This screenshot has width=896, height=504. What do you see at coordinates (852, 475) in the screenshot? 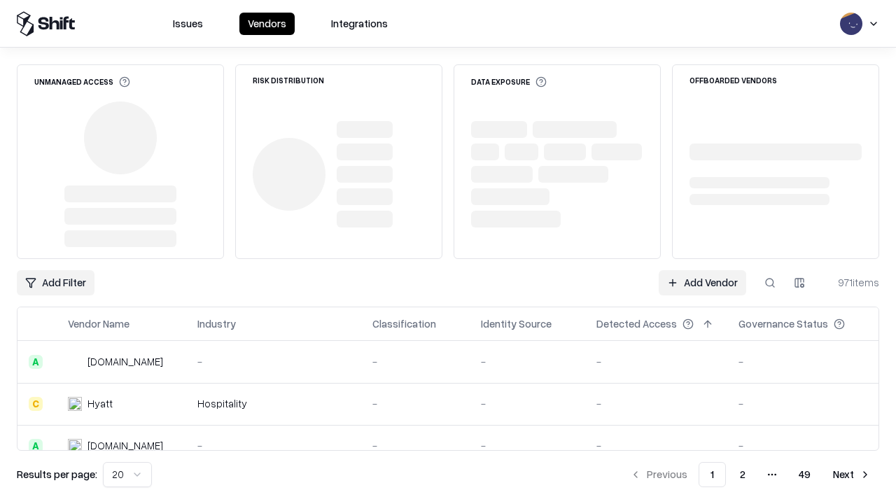
I see `button: Next` at bounding box center [852, 475].